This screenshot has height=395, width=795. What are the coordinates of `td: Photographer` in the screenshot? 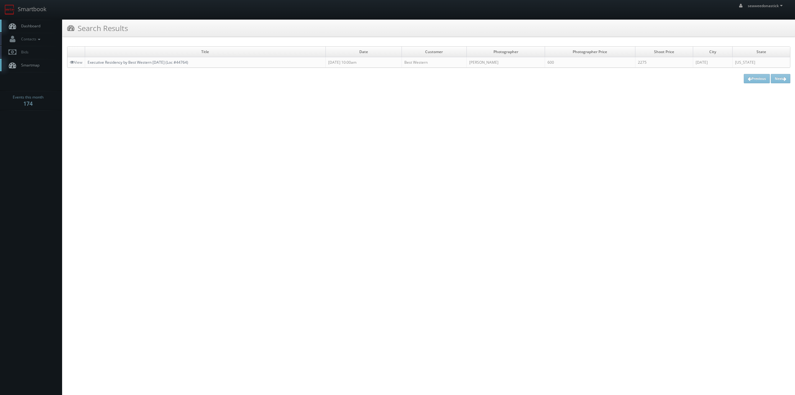 It's located at (505, 52).